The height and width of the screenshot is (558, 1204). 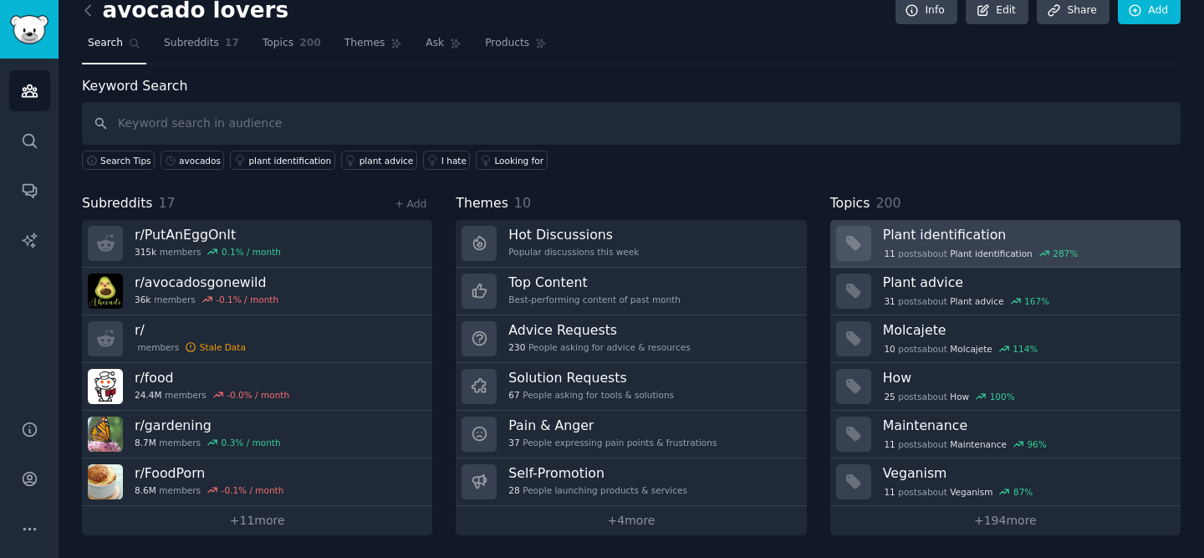 I want to click on a: Veganism11postsaboutVeganism87%, so click(x=1005, y=482).